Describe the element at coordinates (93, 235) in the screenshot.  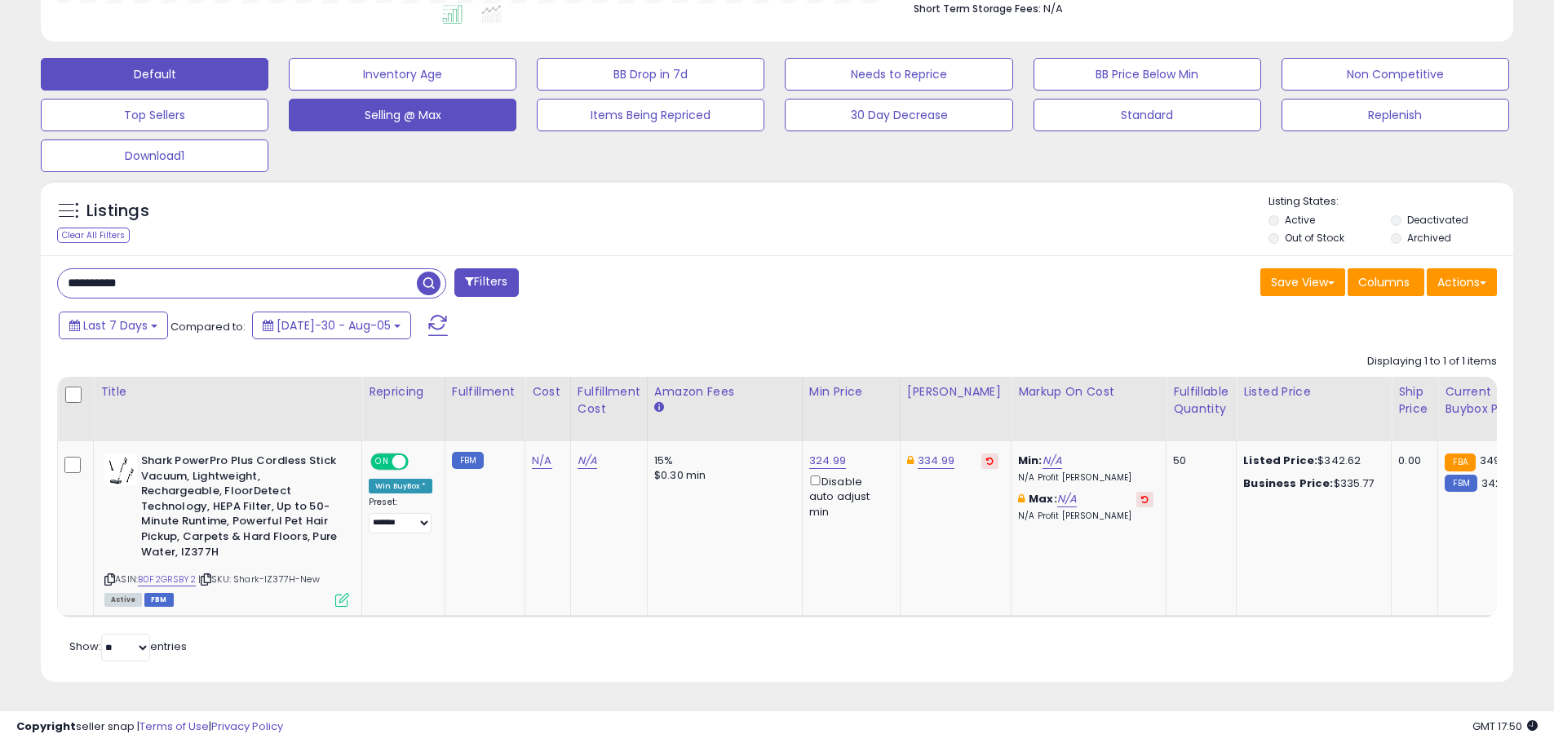
I see `div: Clear All Filters` at that location.